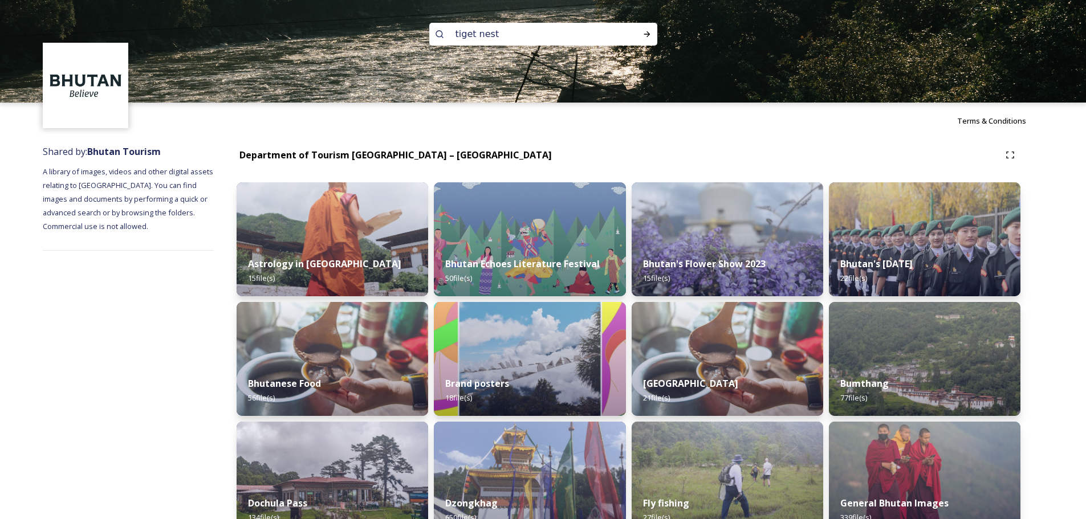 This screenshot has width=1086, height=519. I want to click on span: 77 file(s), so click(853, 398).